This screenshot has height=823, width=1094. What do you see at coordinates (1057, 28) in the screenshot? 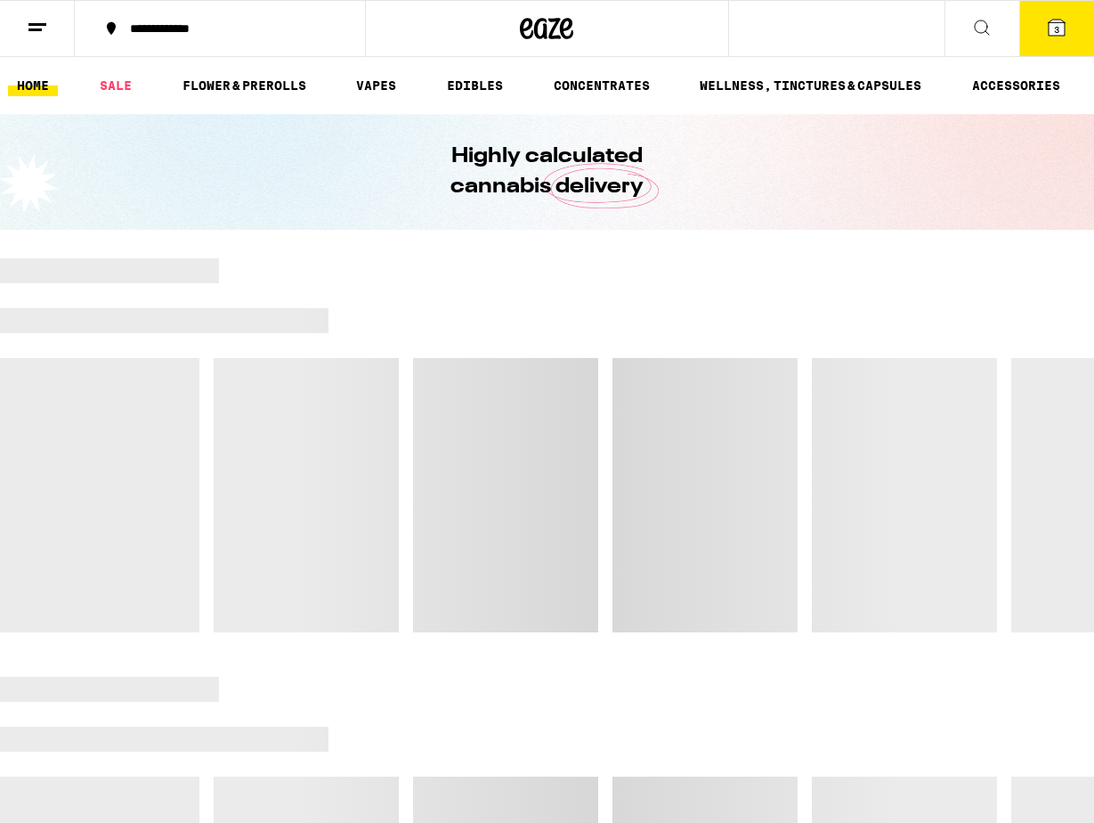
I see `button: 3` at bounding box center [1057, 28].